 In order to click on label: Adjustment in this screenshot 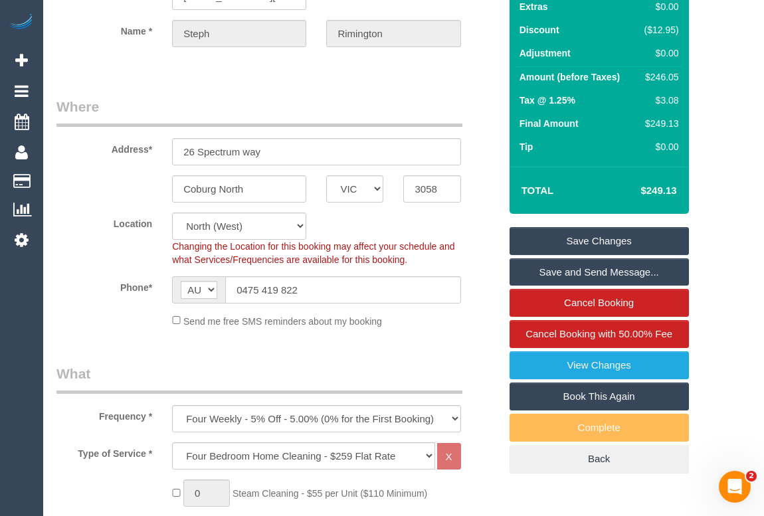, I will do `click(545, 53)`.